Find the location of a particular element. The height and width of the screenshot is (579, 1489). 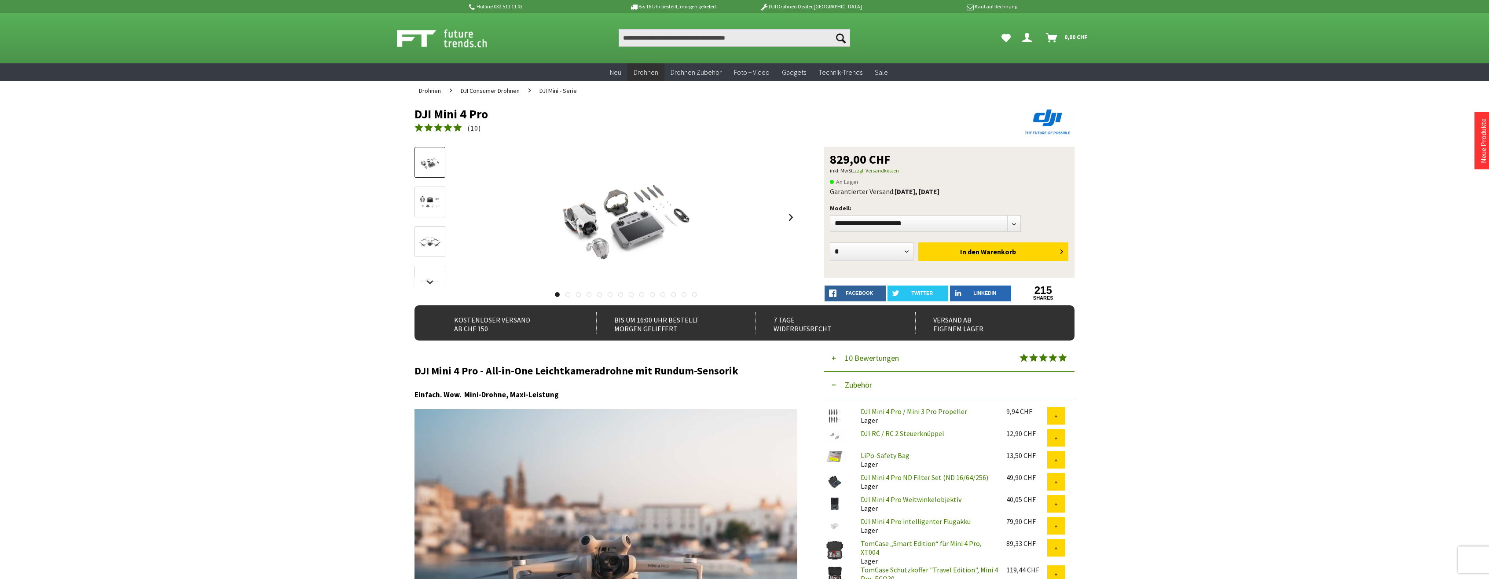

img: DJI is located at coordinates (1048, 122).